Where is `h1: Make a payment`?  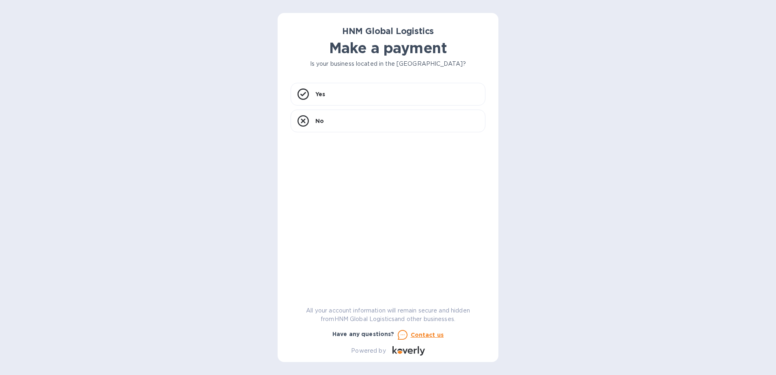
h1: Make a payment is located at coordinates (388, 48).